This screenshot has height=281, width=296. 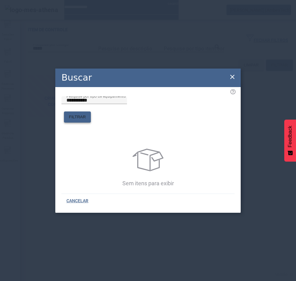 What do you see at coordinates (290, 137) in the screenshot?
I see `span: Feedback` at bounding box center [290, 137].